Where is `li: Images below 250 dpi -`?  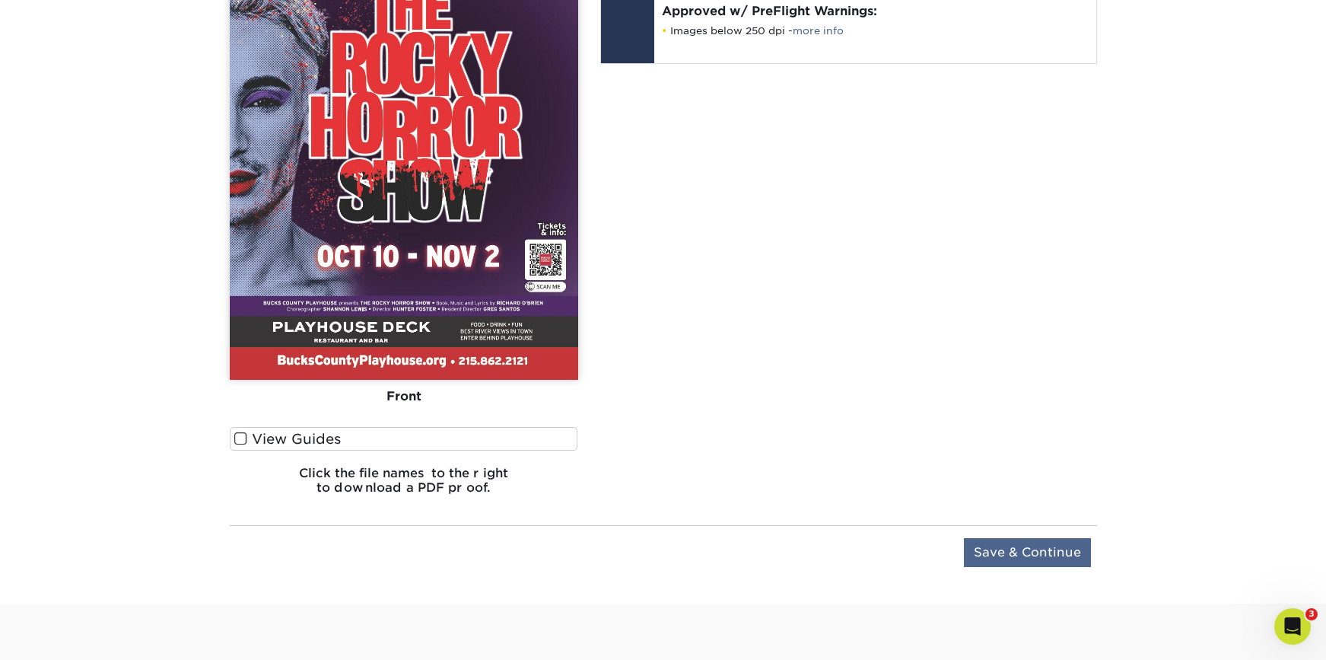 li: Images below 250 dpi - is located at coordinates (875, 30).